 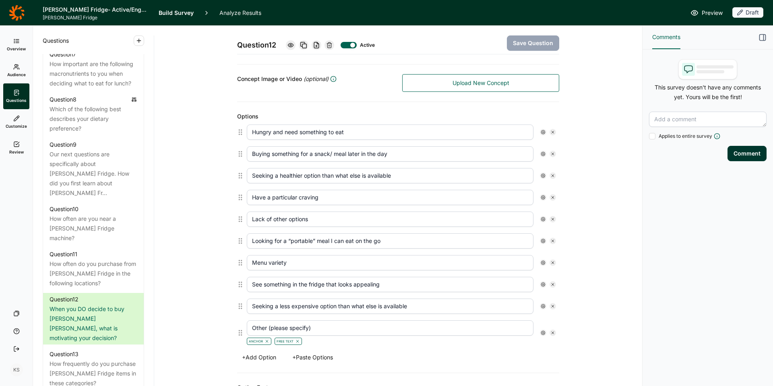 I want to click on div: Question 10, so click(x=64, y=209).